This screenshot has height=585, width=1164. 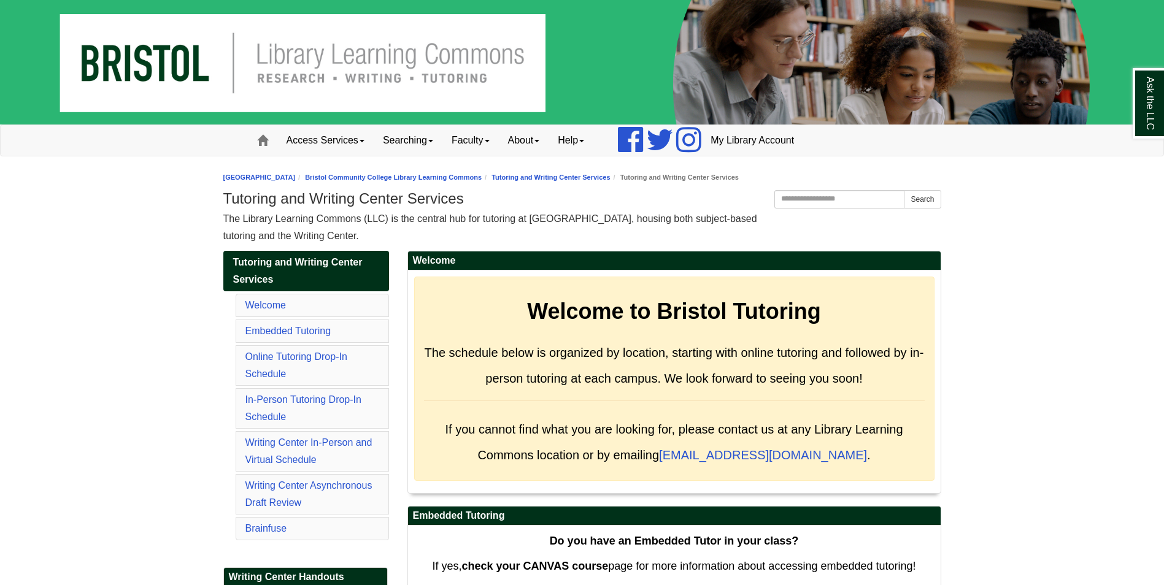 What do you see at coordinates (674, 177) in the screenshot?
I see `li: Tutoring and Writing Center Services` at bounding box center [674, 177].